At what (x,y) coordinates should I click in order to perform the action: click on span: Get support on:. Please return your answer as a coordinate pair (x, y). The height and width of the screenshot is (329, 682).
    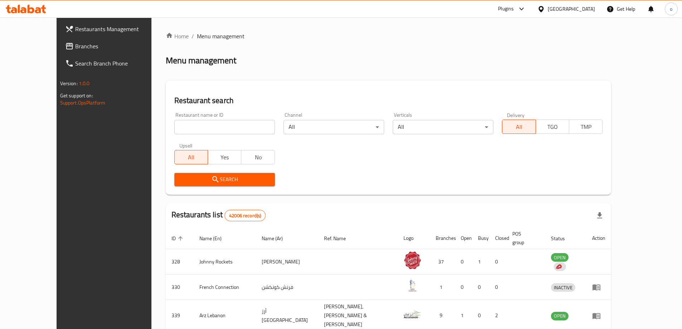
    Looking at the image, I should click on (77, 96).